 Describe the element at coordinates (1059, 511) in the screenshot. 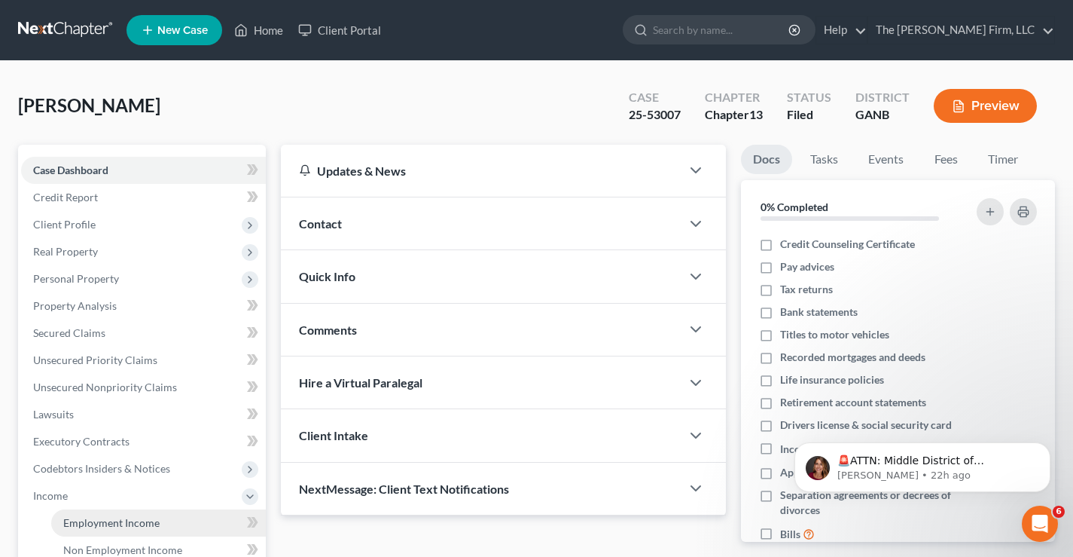

I see `span: 6` at that location.